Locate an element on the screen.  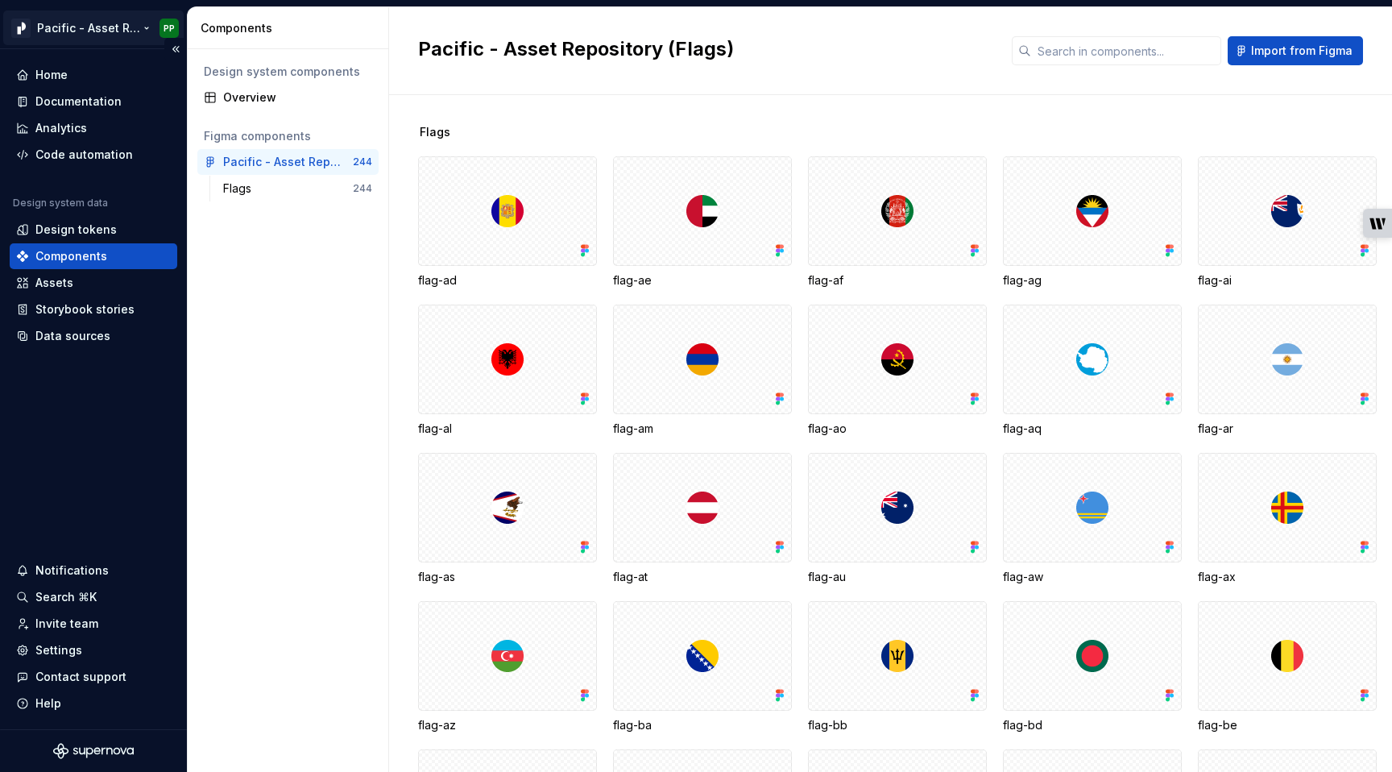
a: Home is located at coordinates (93, 75).